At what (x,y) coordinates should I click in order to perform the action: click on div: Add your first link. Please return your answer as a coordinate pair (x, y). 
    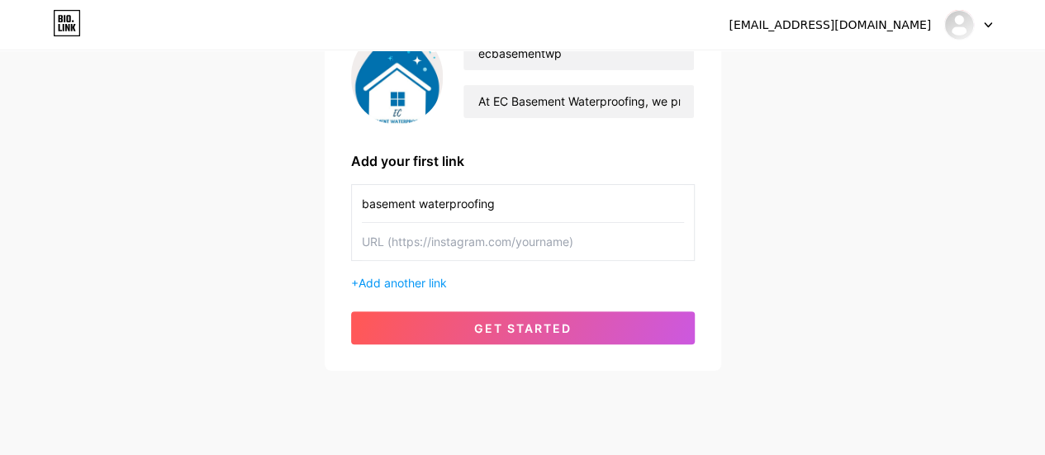
    Looking at the image, I should click on (523, 161).